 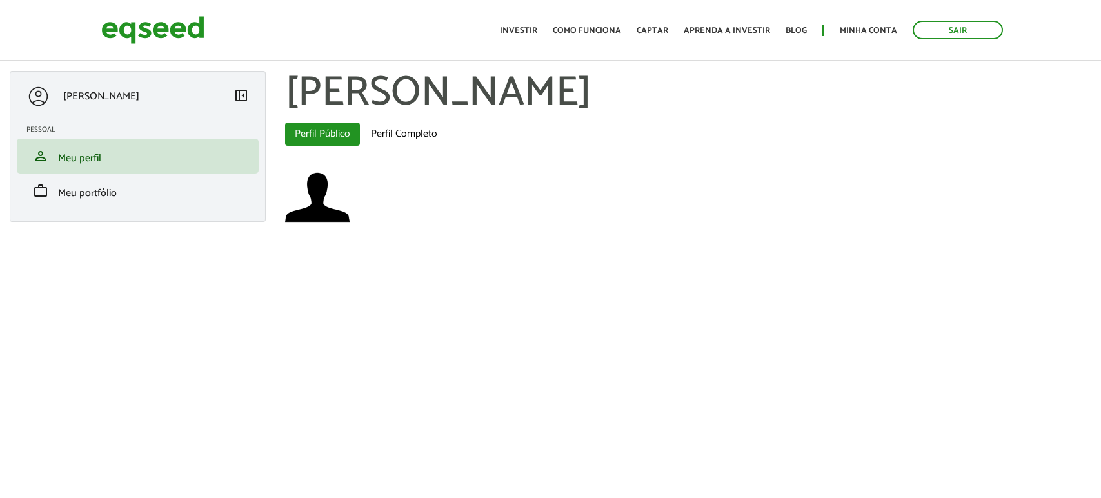 What do you see at coordinates (87, 193) in the screenshot?
I see `span: Meu portfólio` at bounding box center [87, 193].